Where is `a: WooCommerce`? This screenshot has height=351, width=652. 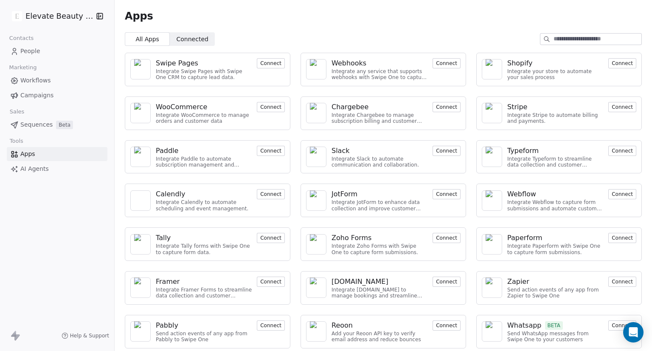 a: WooCommerce is located at coordinates (204, 107).